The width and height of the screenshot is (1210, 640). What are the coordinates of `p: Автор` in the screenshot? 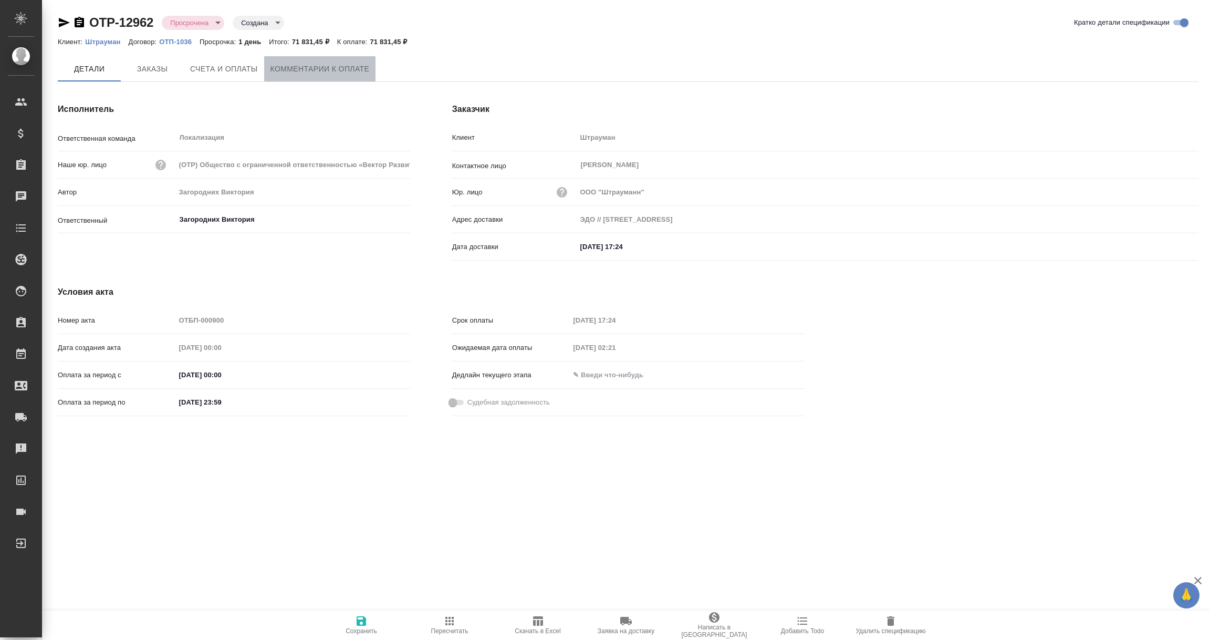 It's located at (117, 192).